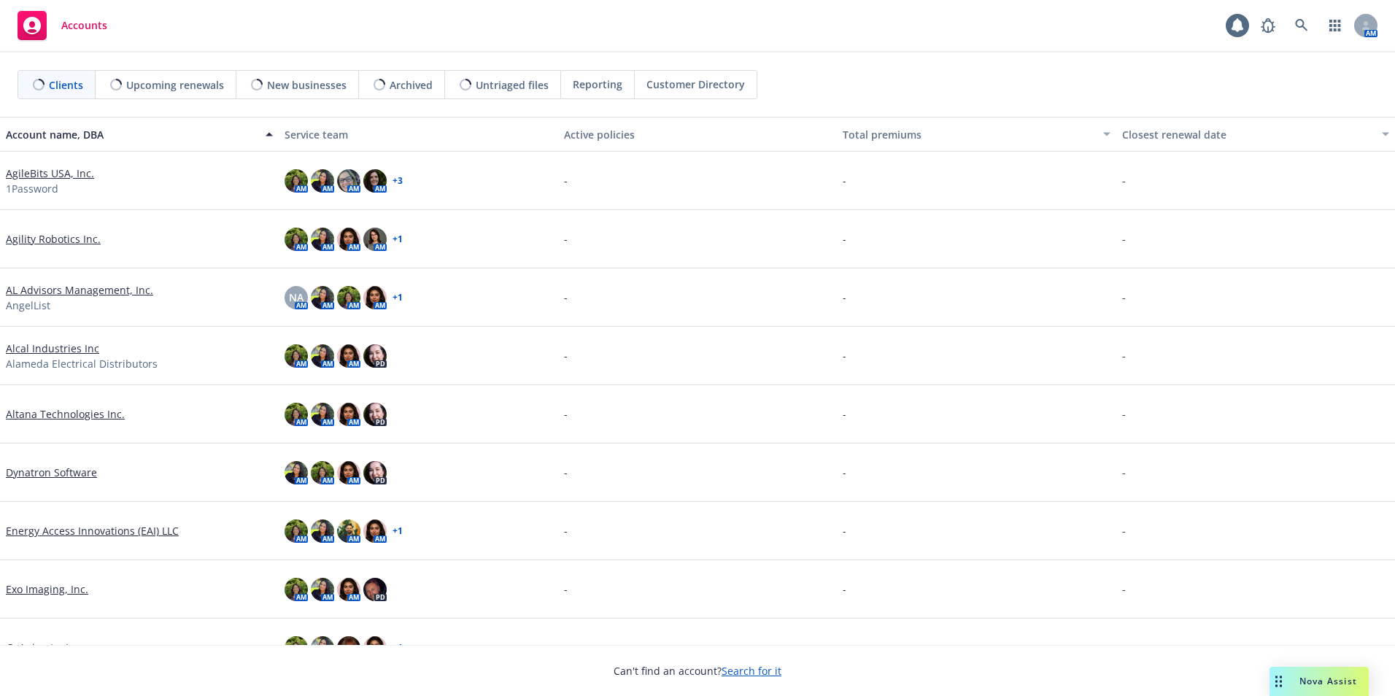 This screenshot has width=1395, height=696. What do you see at coordinates (698, 134) in the screenshot?
I see `div: Active policies` at bounding box center [698, 134].